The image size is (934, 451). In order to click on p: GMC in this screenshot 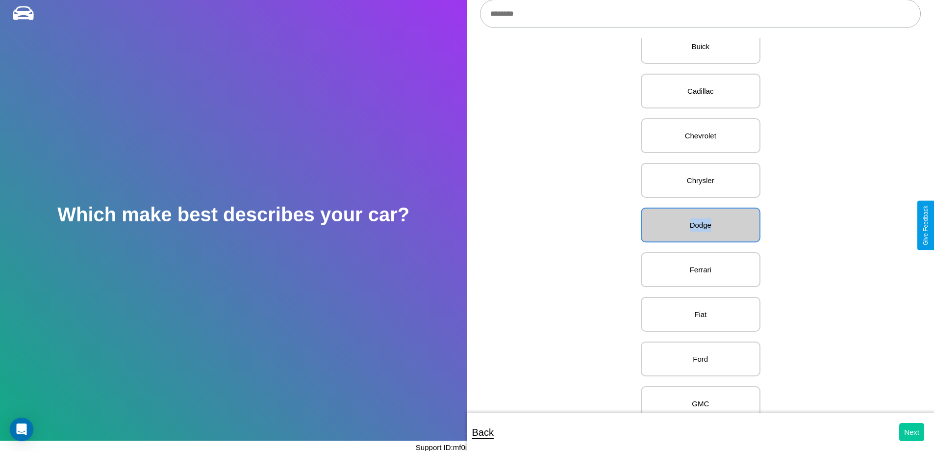, I will do `click(701, 403)`.